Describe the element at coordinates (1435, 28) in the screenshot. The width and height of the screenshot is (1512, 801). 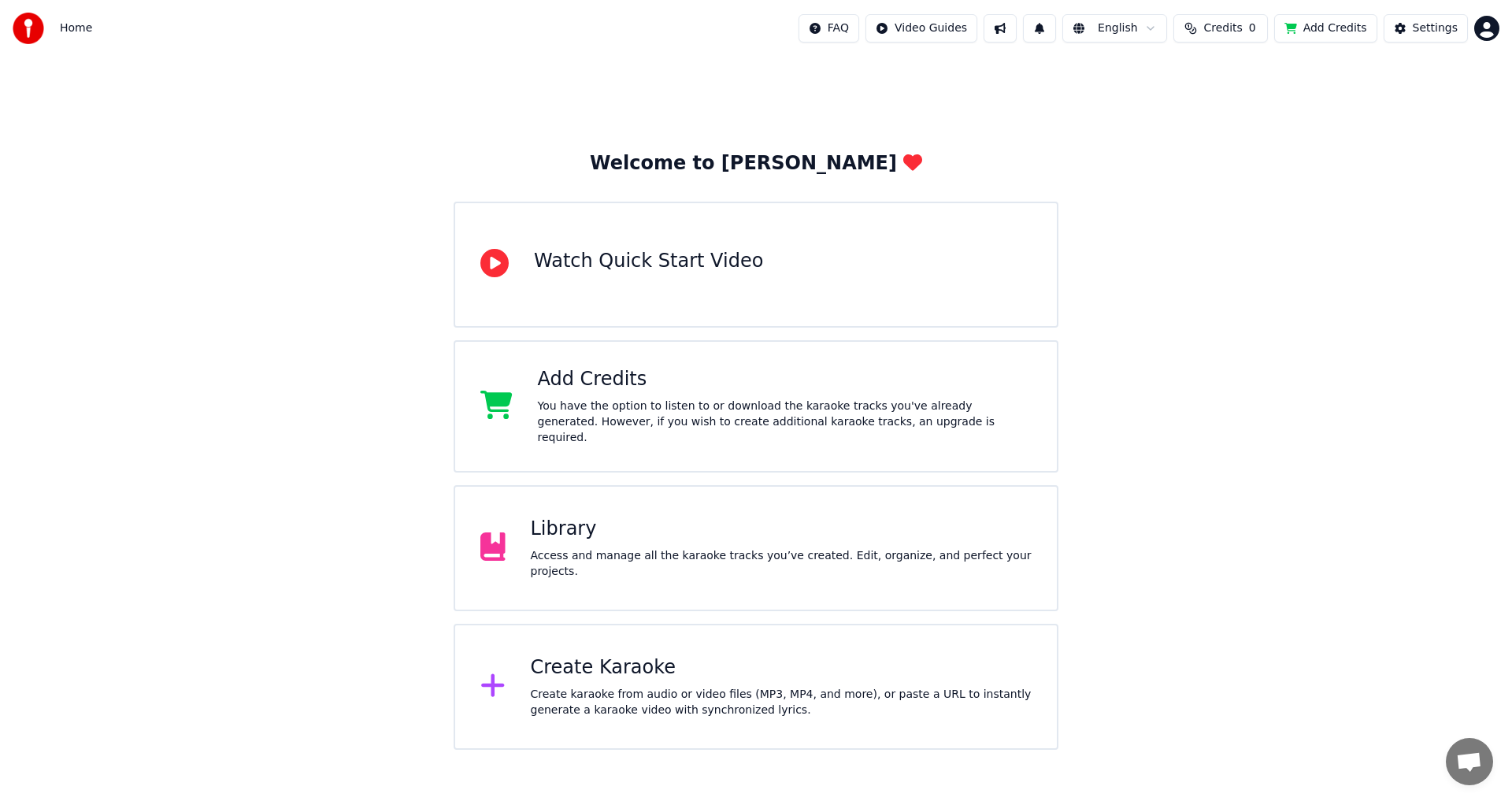
I see `div: Settings` at that location.